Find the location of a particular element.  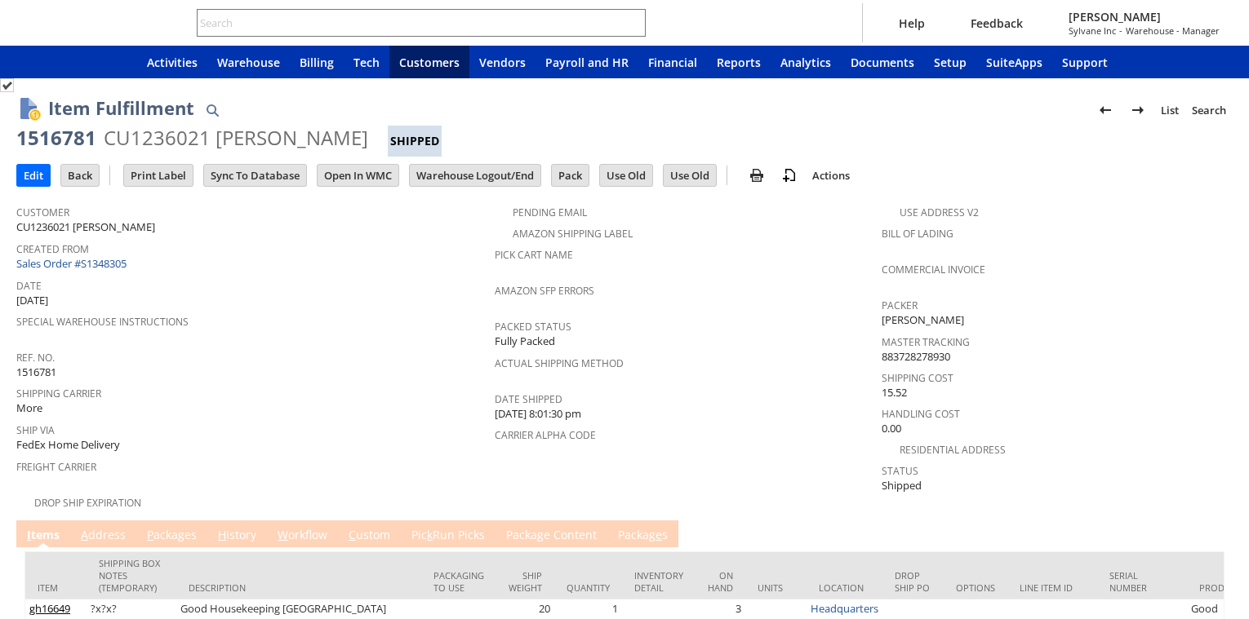

a: Vendors is located at coordinates (502, 62).